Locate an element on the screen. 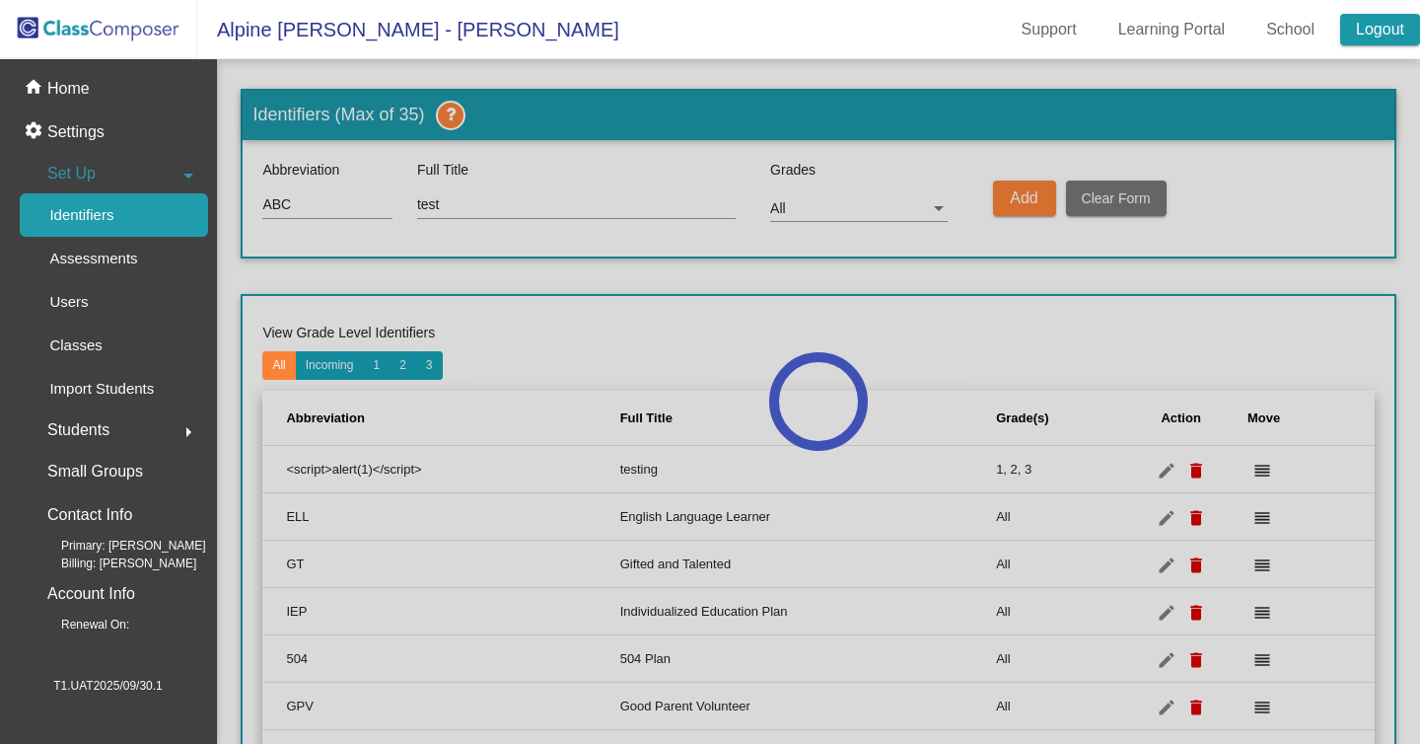 This screenshot has width=1420, height=744. button: All is located at coordinates (278, 365).